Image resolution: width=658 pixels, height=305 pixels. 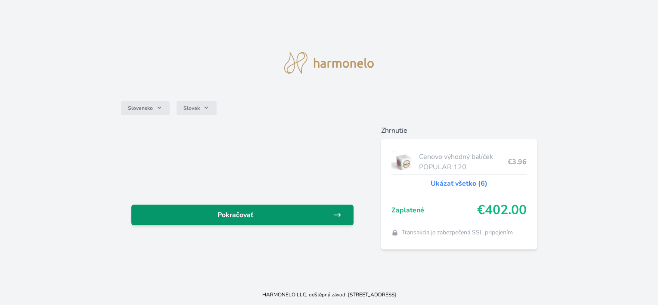 I want to click on span: Zaplatené, so click(x=434, y=210).